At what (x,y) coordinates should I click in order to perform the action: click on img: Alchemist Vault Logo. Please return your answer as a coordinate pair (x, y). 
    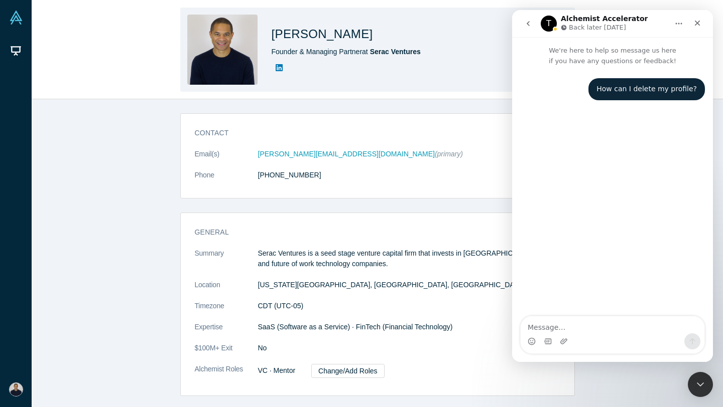
    Looking at the image, I should click on (16, 18).